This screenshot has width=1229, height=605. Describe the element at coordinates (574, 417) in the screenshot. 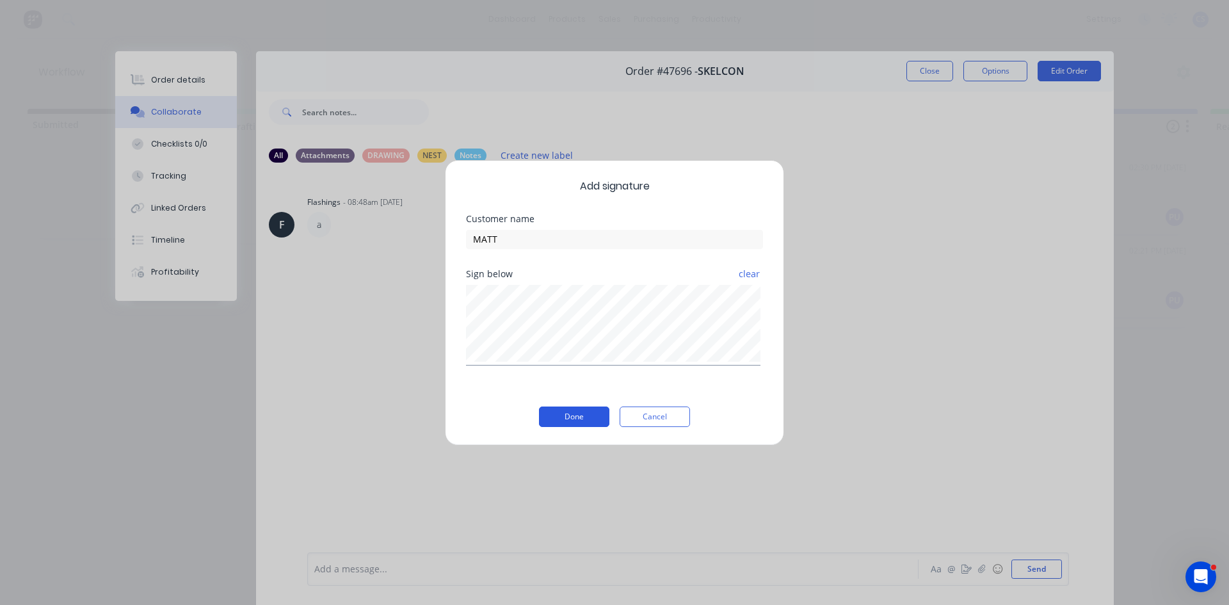

I see `button: Done` at that location.